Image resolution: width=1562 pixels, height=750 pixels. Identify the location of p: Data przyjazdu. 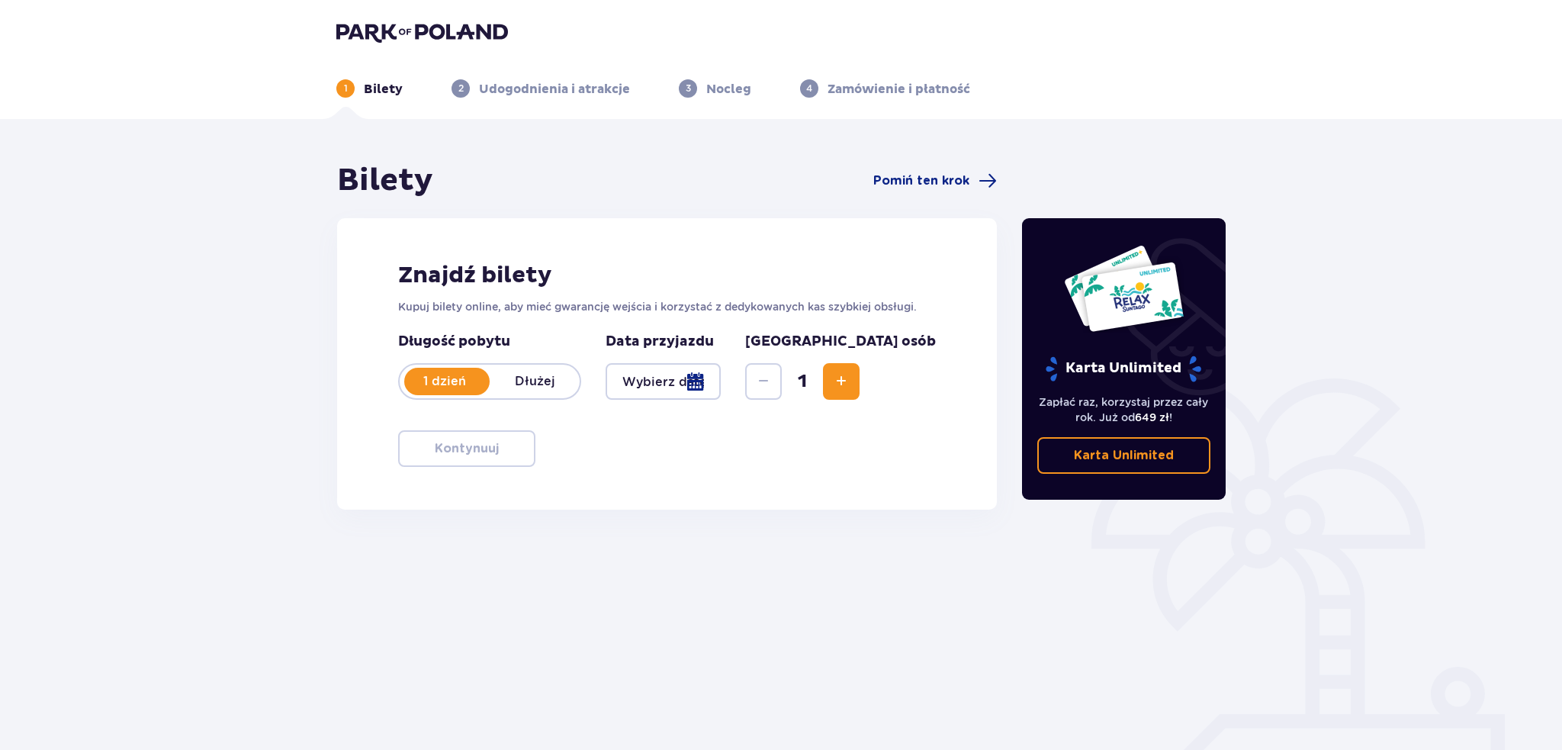
(660, 342).